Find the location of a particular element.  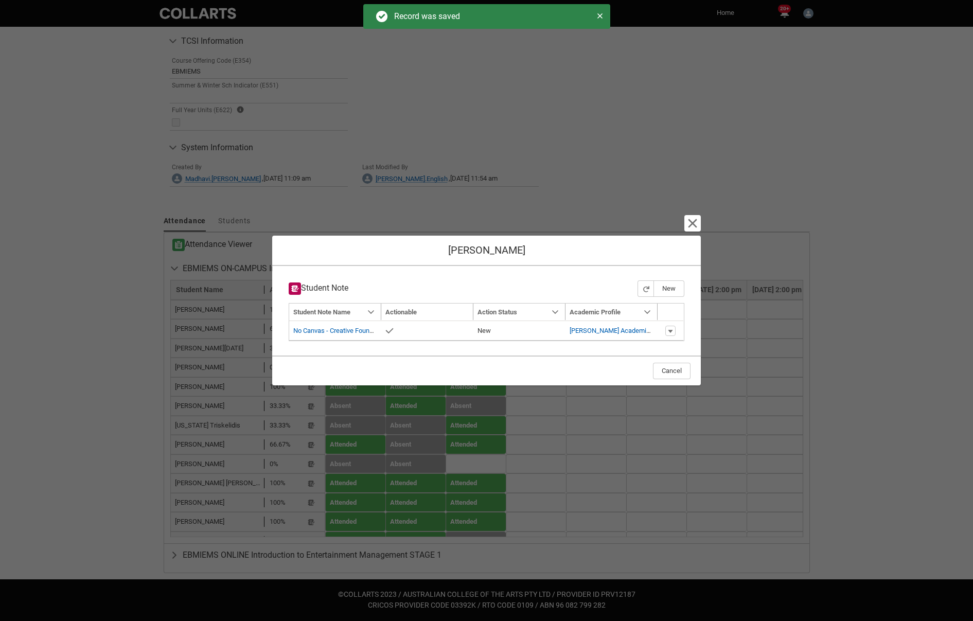

button: New is located at coordinates (669, 289).